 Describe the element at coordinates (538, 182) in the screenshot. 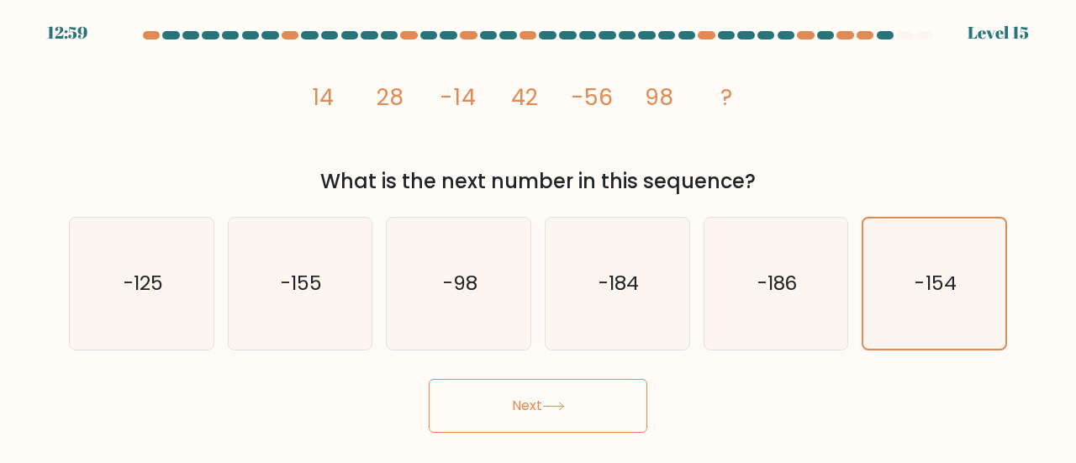

I see `div: What is the next number in this sequence?` at that location.